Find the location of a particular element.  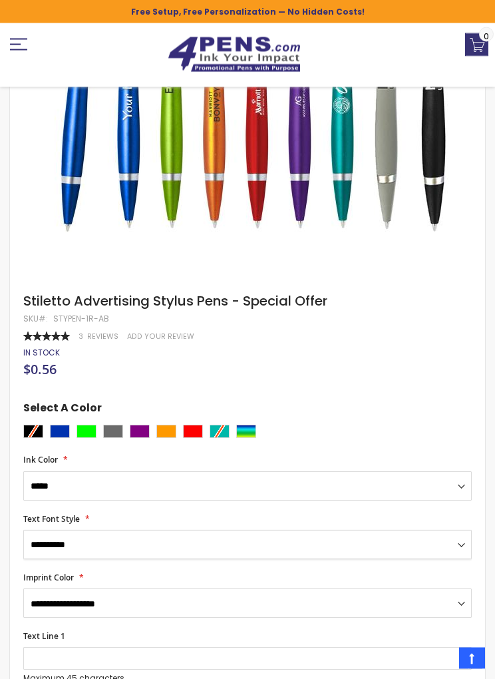

span: Select A Color is located at coordinates (63, 410).